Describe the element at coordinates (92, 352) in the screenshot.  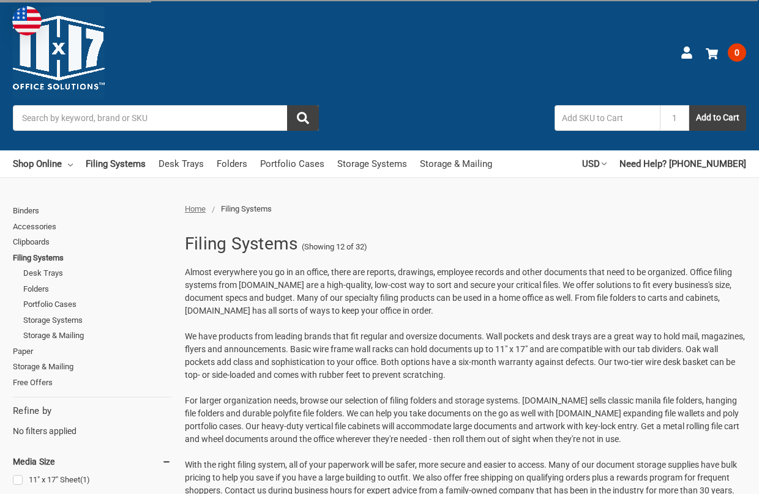
I see `a: Paper` at that location.